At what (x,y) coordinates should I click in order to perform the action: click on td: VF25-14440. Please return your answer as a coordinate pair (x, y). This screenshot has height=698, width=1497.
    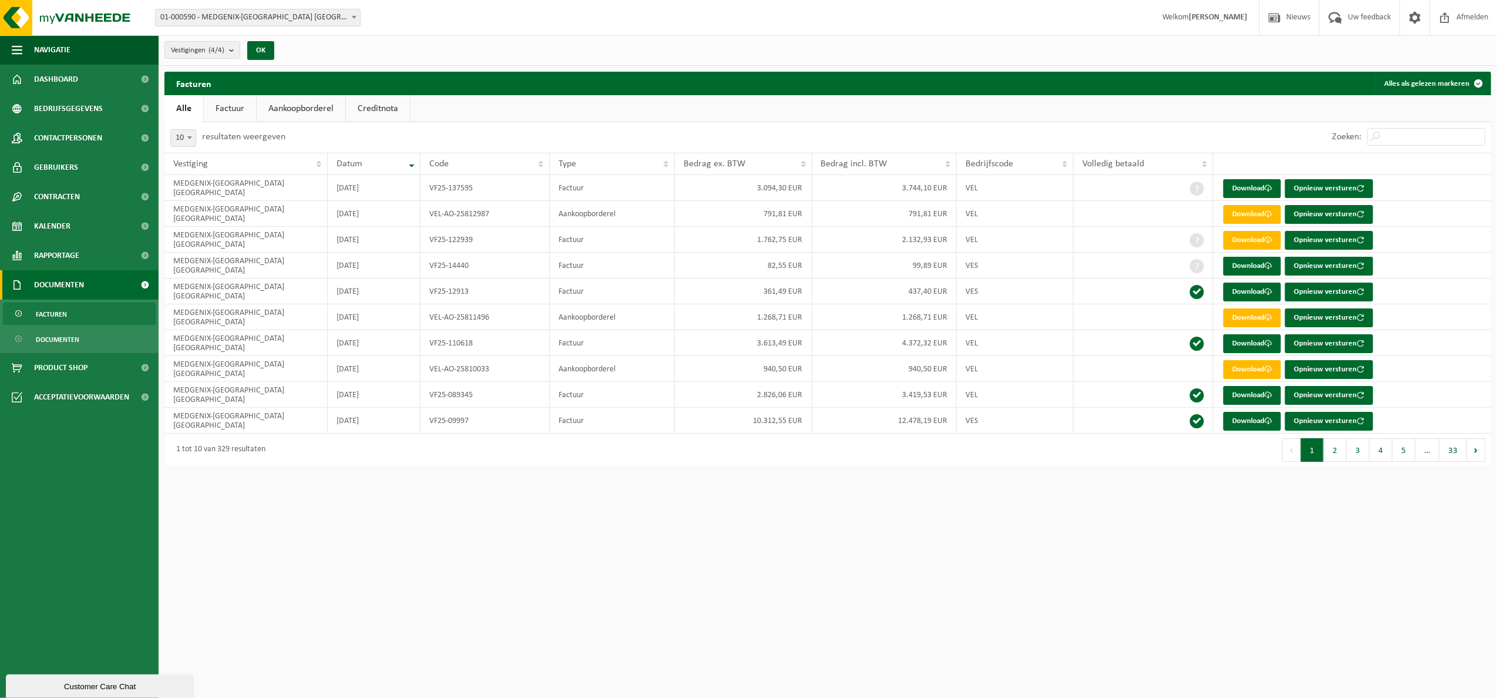
    Looking at the image, I should click on (485, 265).